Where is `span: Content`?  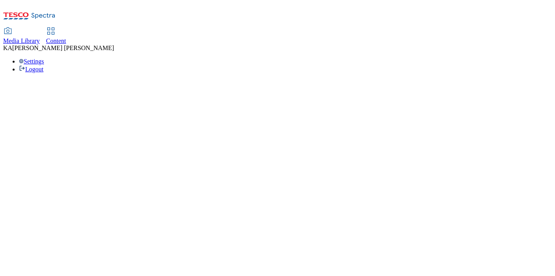 span: Content is located at coordinates (56, 41).